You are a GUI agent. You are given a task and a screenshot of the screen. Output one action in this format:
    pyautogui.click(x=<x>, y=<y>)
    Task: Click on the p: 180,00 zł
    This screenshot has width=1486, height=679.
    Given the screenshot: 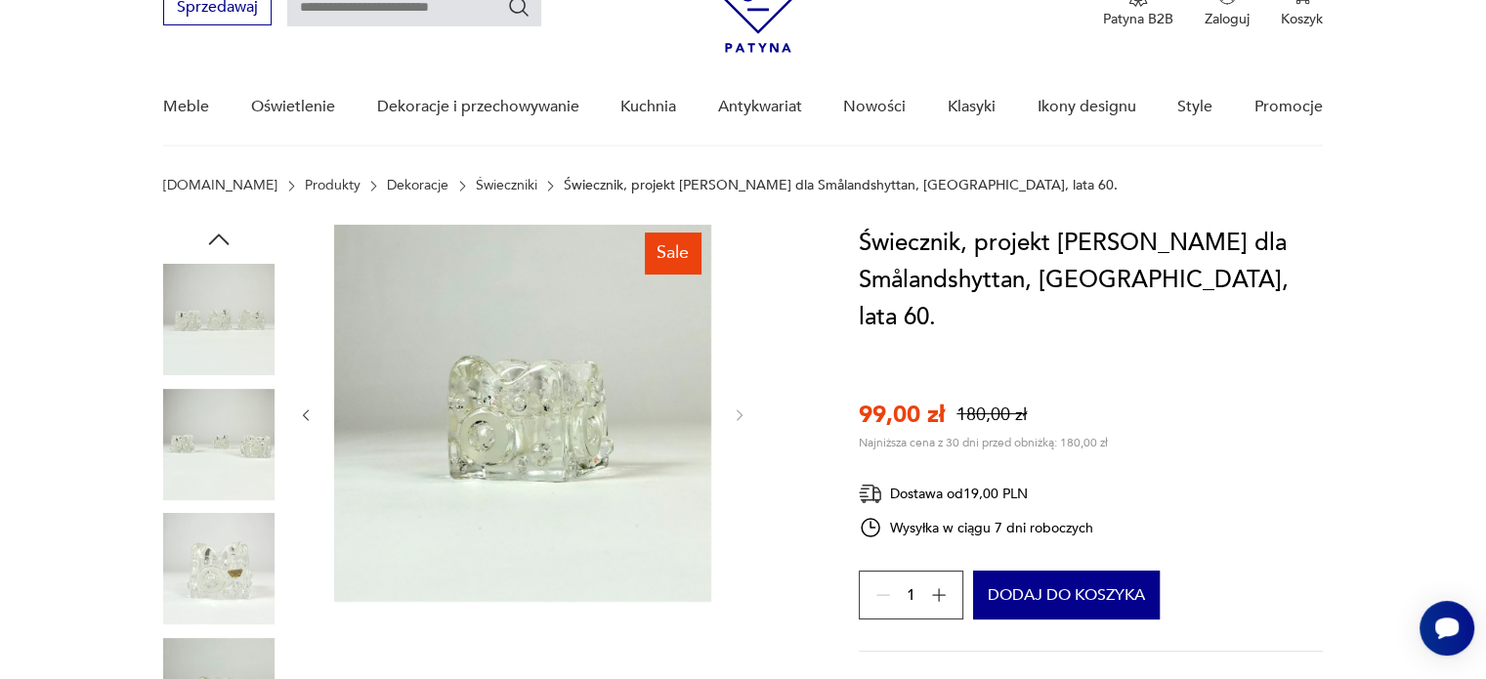 What is the action you would take?
    pyautogui.click(x=991, y=414)
    